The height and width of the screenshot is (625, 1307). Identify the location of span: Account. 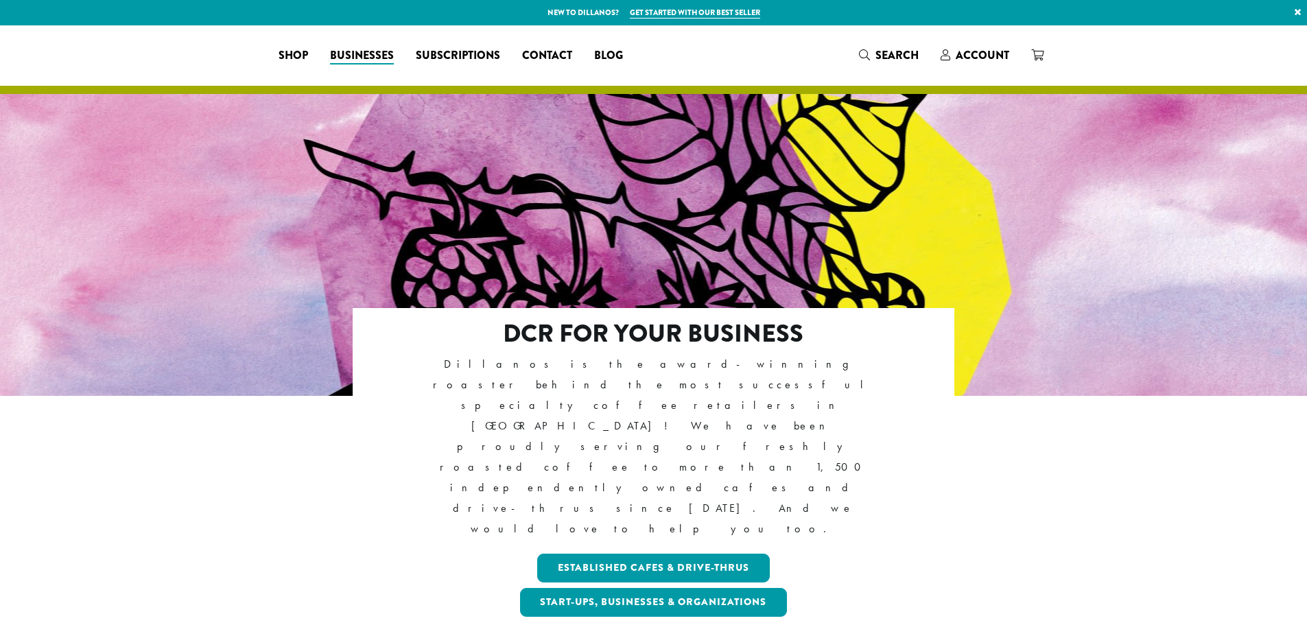
(983, 55).